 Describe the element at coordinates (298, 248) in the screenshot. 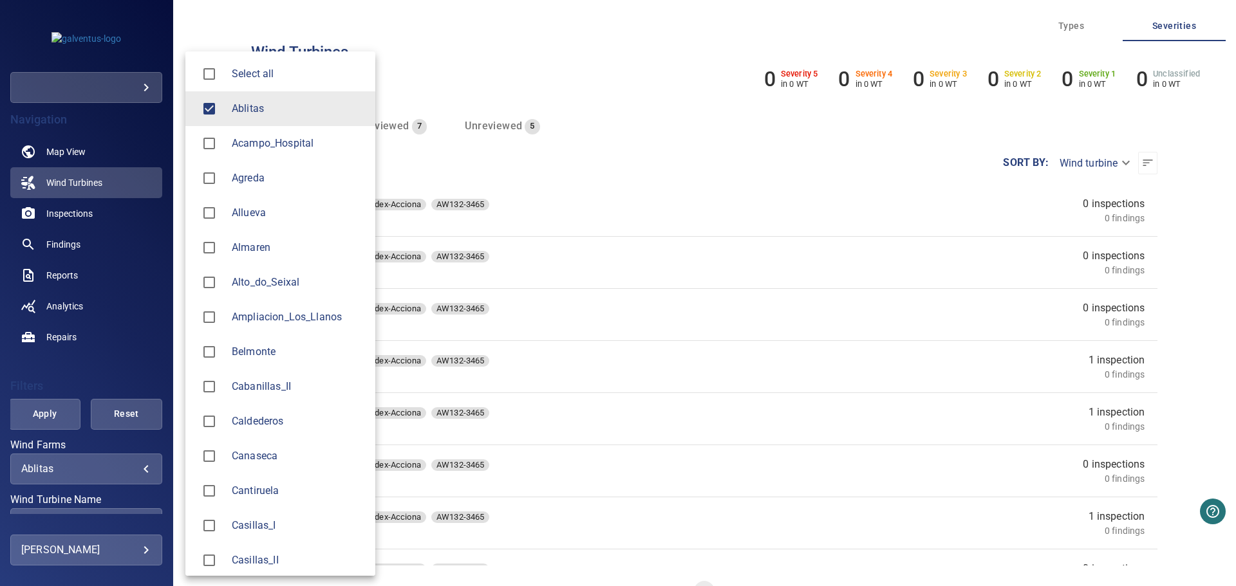

I see `div: Wind Farms Almaren` at that location.